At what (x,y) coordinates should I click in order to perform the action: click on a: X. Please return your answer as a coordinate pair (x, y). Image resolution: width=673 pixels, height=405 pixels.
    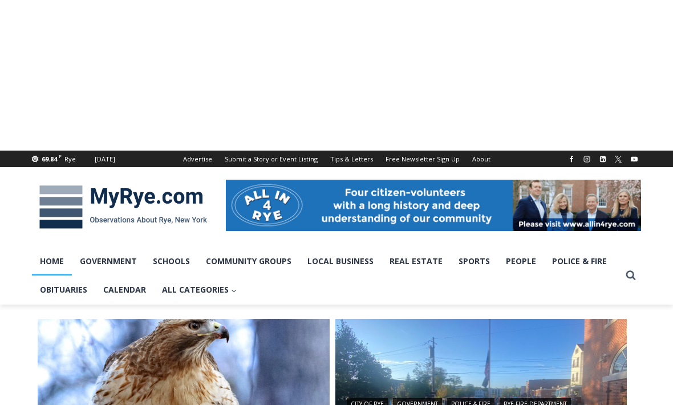
    Looking at the image, I should click on (619, 159).